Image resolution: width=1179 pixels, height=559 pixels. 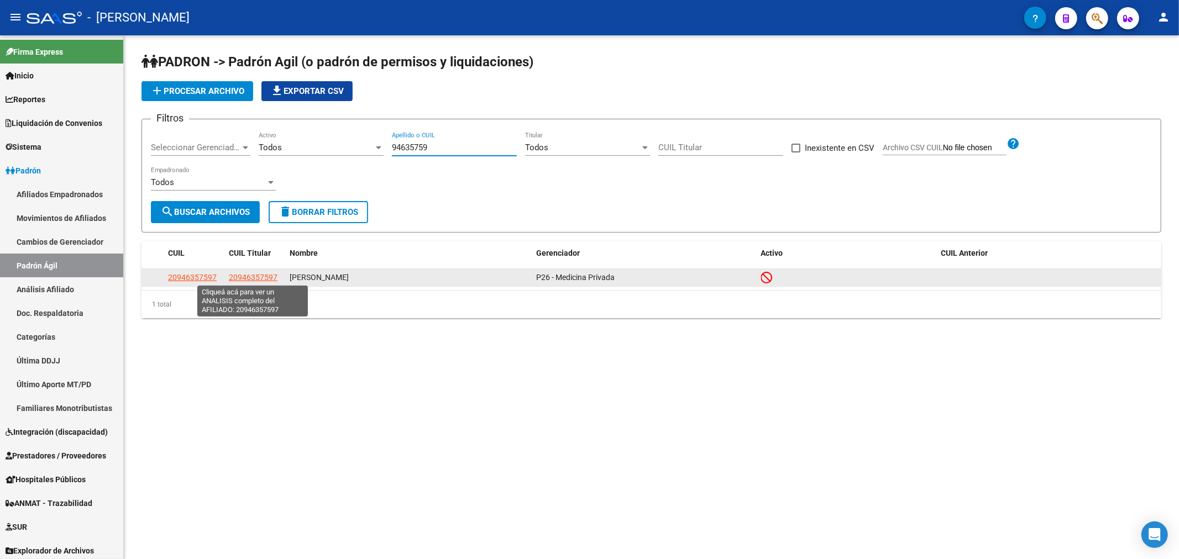 What do you see at coordinates (277, 91) in the screenshot?
I see `mat-icon: file_download` at bounding box center [277, 91].